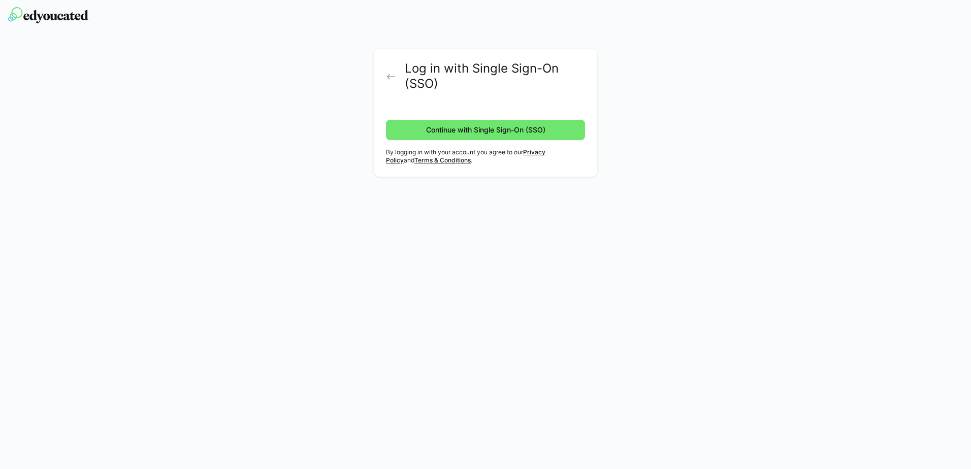 This screenshot has width=971, height=469. I want to click on img: edyoucated, so click(48, 15).